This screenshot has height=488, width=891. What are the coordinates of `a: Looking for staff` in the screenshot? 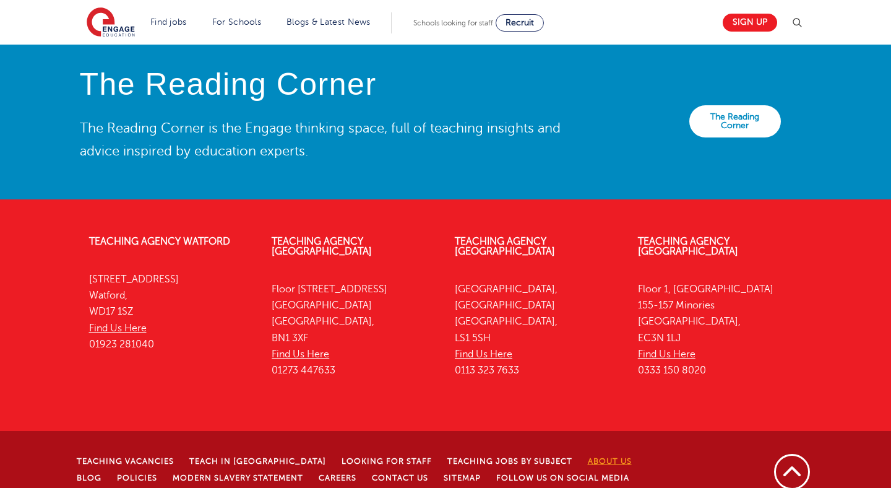 It's located at (387, 461).